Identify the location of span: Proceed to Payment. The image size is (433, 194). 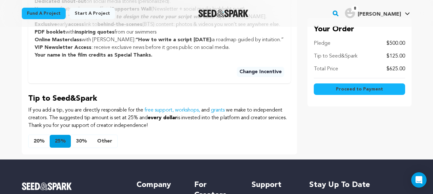
(359, 89).